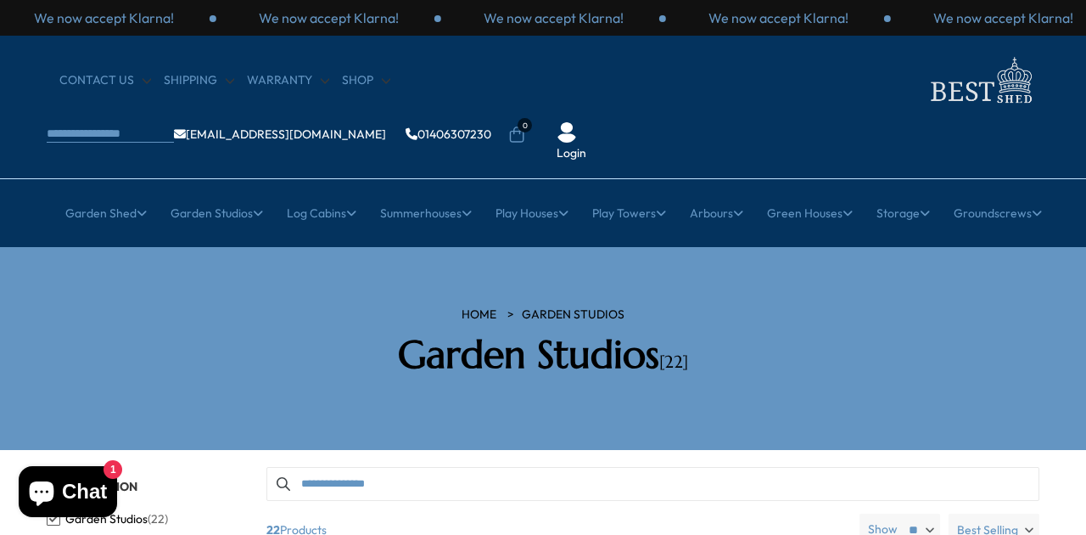 The width and height of the screenshot is (1086, 535). I want to click on a: Warranty, so click(288, 81).